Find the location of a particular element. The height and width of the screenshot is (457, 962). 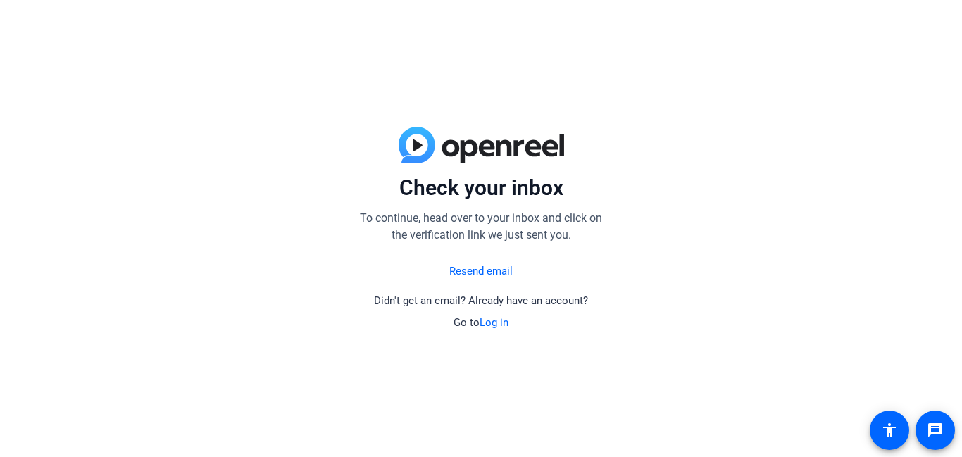

span: Didn't get an email? Already have an account? is located at coordinates (481, 301).